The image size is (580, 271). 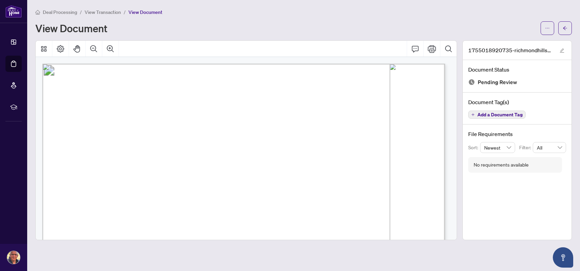 I want to click on span: All, so click(x=549, y=148).